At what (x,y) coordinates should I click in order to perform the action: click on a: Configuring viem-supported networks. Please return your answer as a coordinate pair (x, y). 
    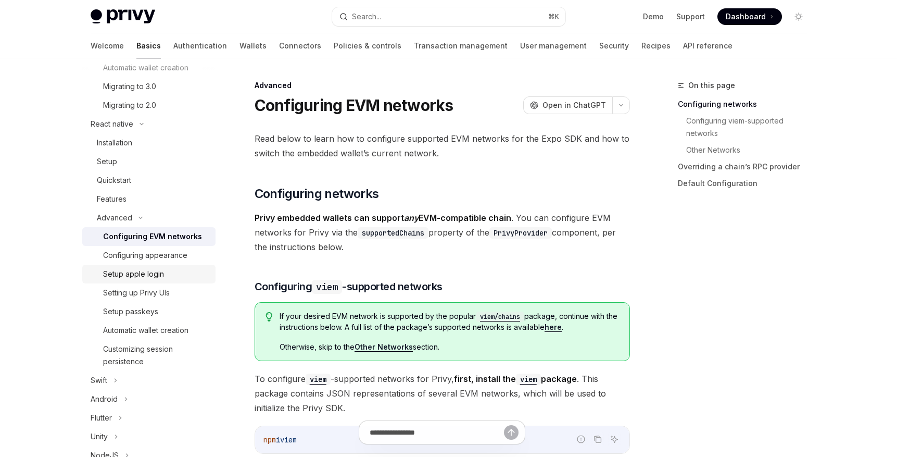
    Looking at the image, I should click on (751, 127).